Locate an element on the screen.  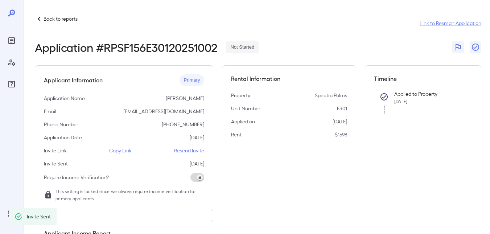
p: Applied to Property is located at coordinates (427, 94).